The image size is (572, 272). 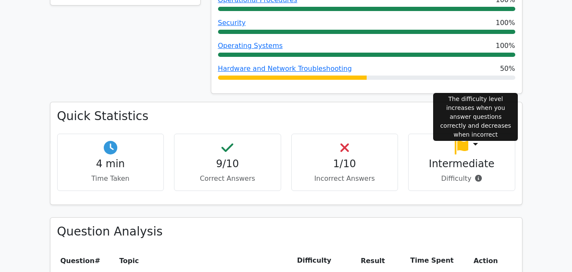 I want to click on p: Time Taken, so click(x=111, y=178).